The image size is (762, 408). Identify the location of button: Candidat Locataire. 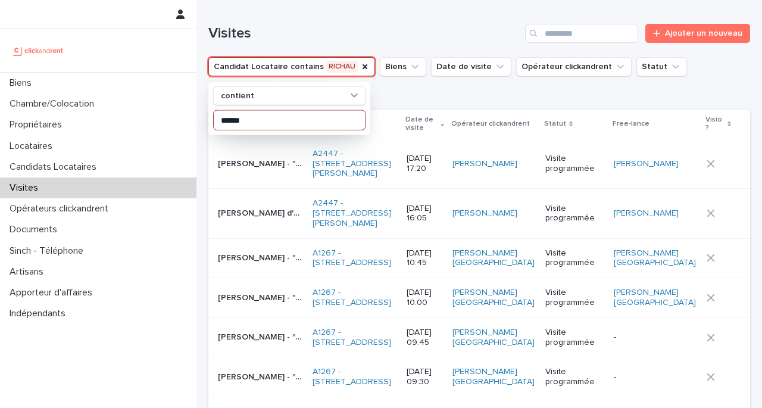
(292, 67).